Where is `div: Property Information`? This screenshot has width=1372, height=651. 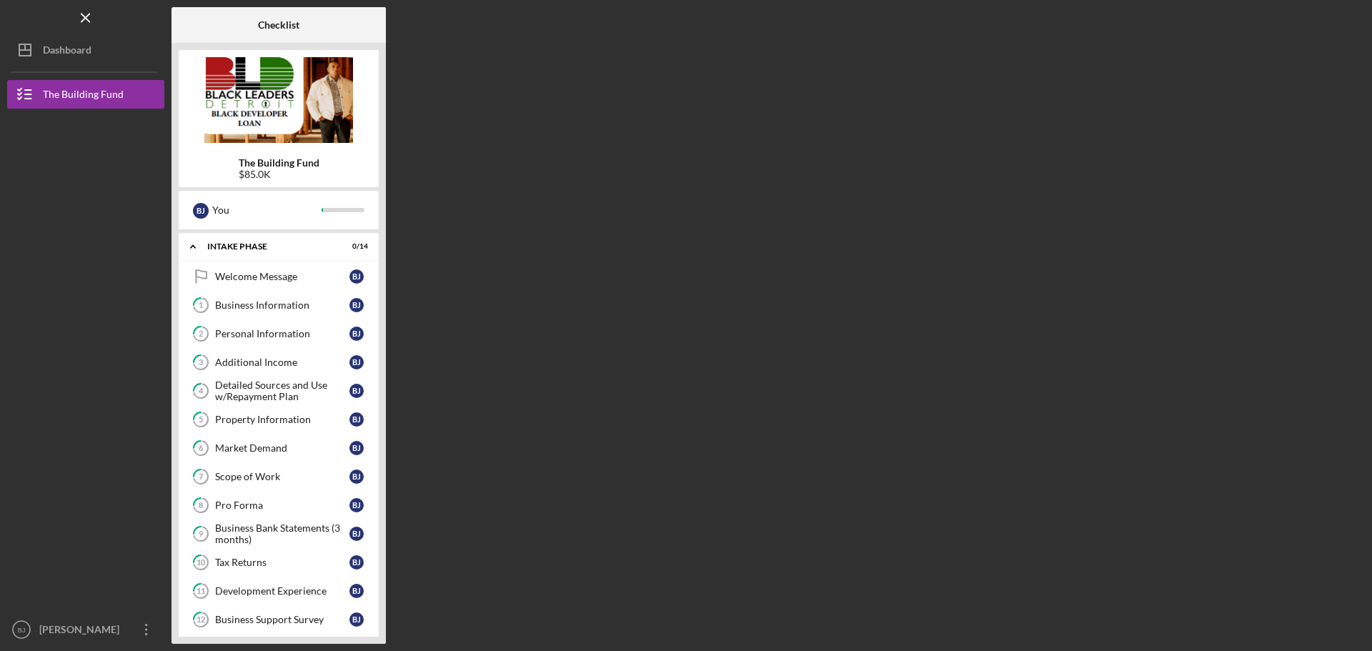 div: Property Information is located at coordinates (282, 419).